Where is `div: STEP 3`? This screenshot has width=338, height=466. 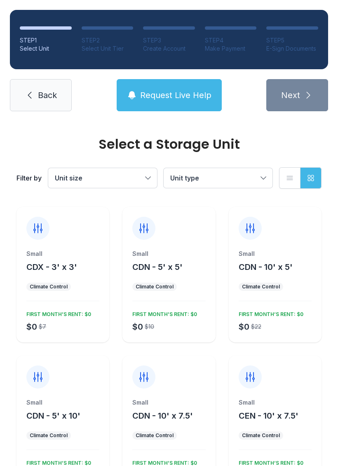
div: STEP 3 is located at coordinates (169, 40).